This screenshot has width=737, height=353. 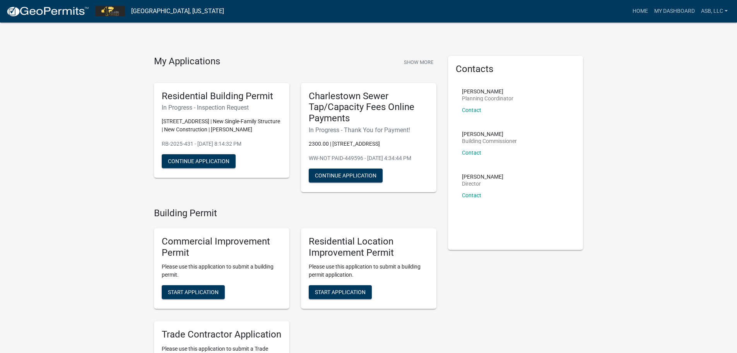 I want to click on h5: Charlestown Sewer Tap/Capacity Fees Online Payments, so click(x=369, y=107).